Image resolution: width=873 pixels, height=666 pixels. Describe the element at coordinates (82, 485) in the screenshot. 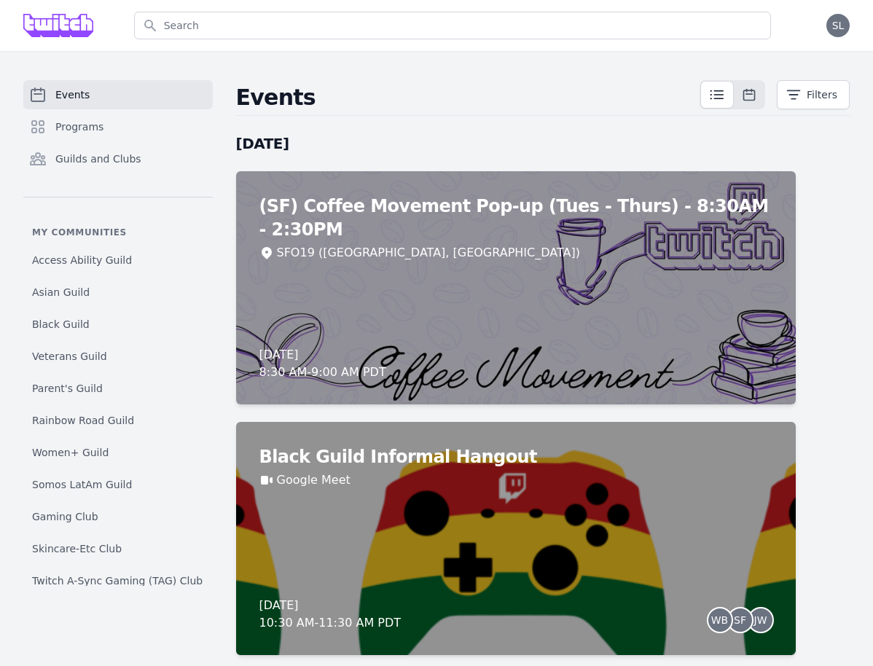

I see `span: Somos LatAm Guild` at that location.